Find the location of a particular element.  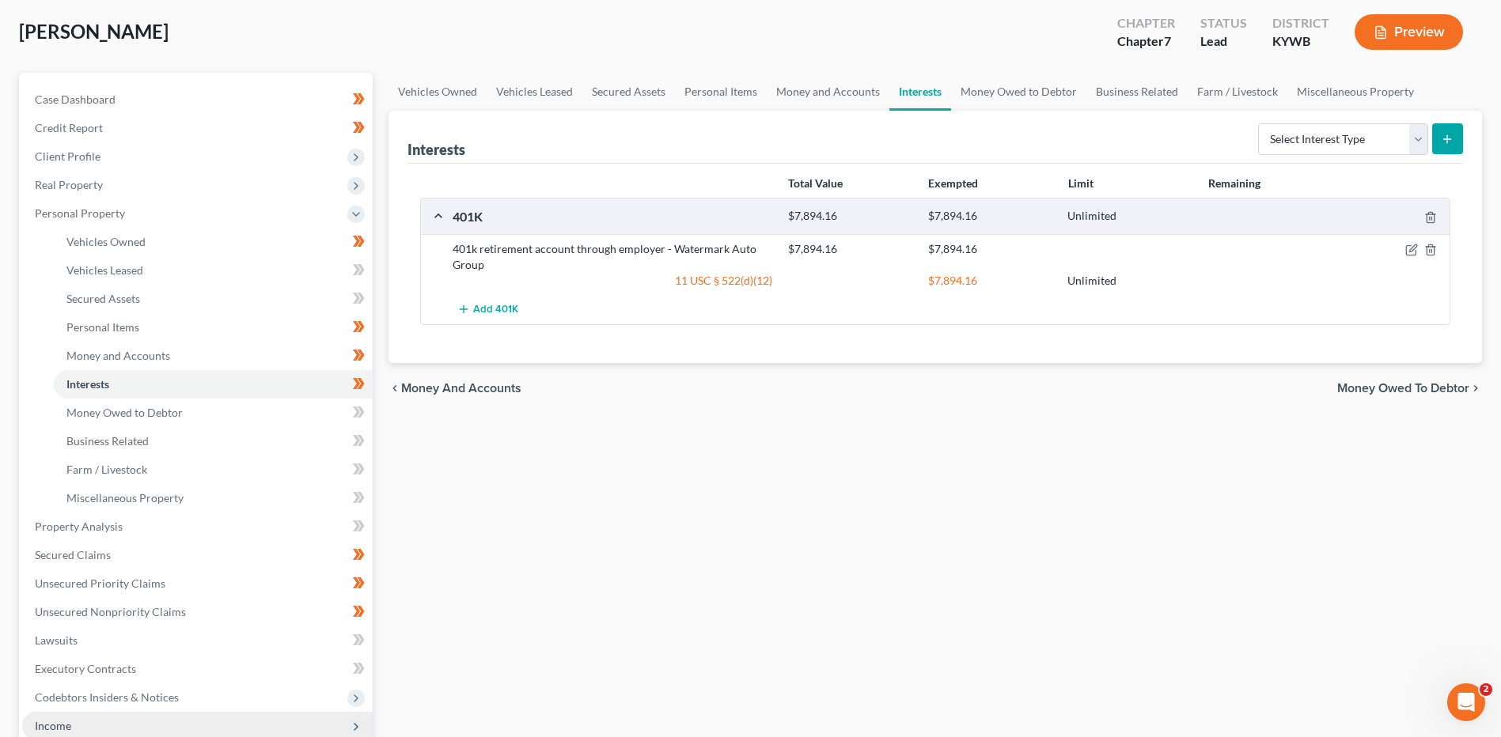

a: Unsecured Nonpriority Claims is located at coordinates (197, 612).